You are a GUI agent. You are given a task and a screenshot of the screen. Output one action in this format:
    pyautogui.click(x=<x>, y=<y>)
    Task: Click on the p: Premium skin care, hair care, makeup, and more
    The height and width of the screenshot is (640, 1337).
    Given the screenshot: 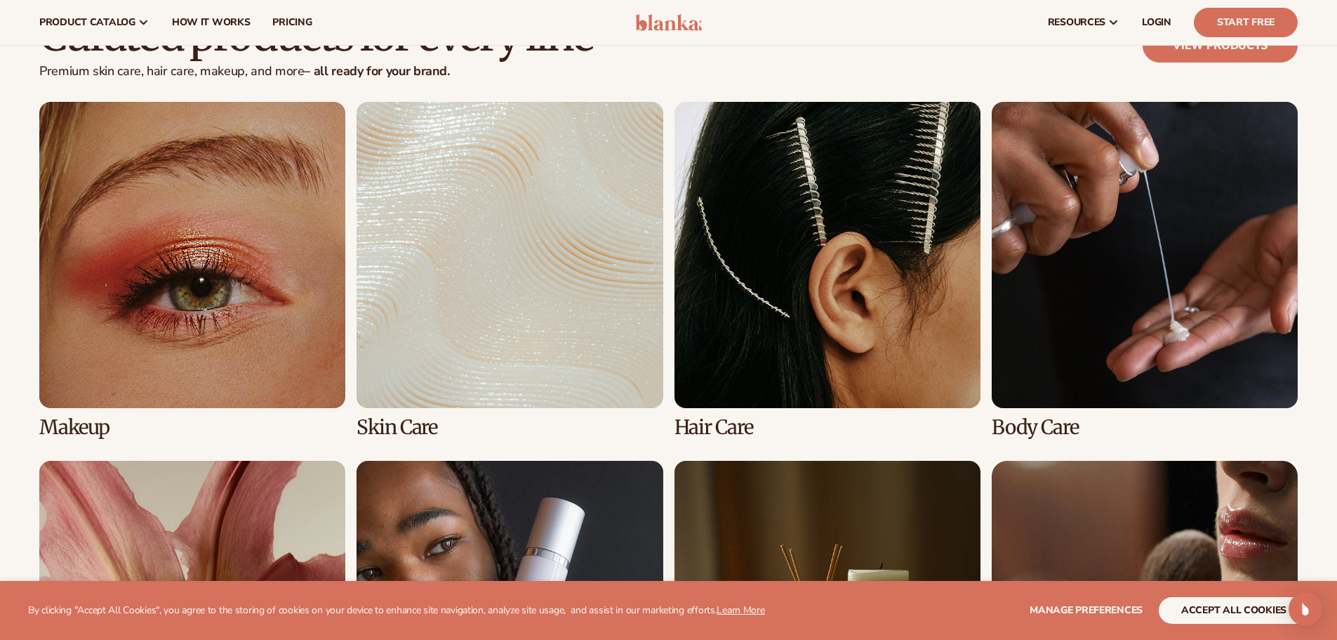 What is the action you would take?
    pyautogui.click(x=316, y=72)
    